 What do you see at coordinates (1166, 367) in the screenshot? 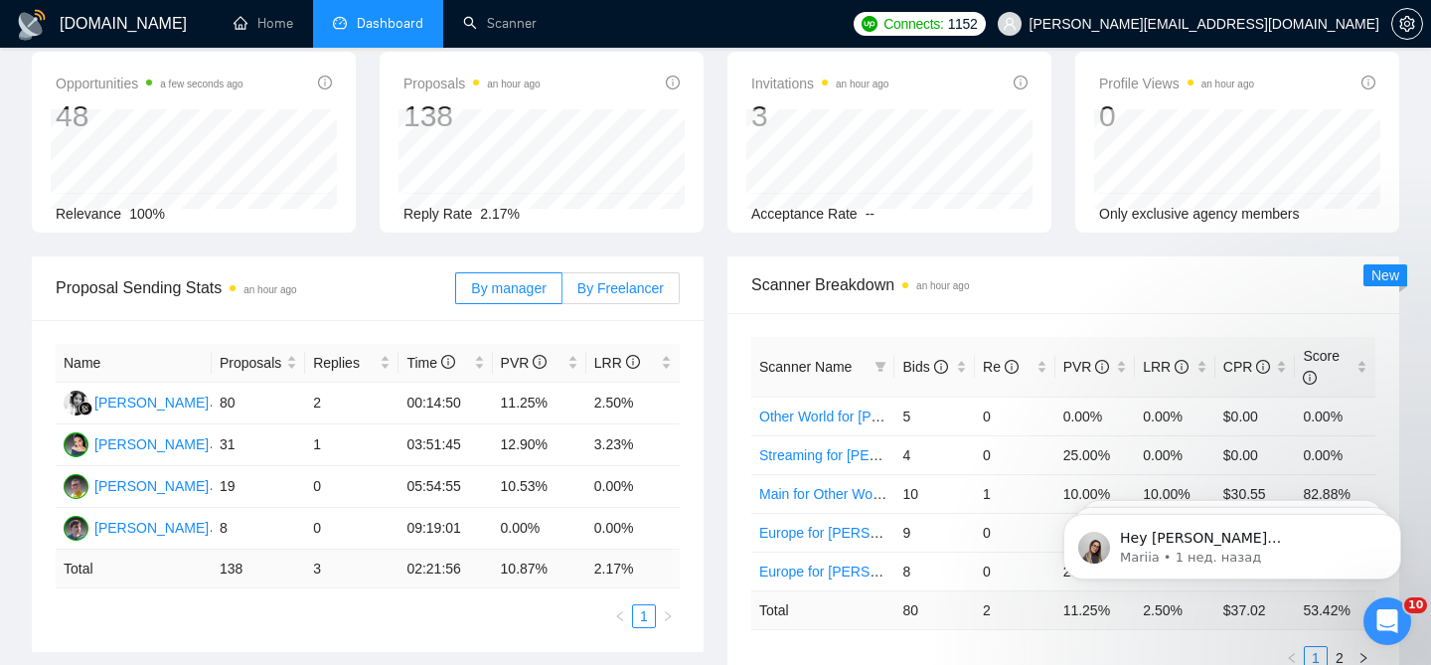
I see `span: LRR` at bounding box center [1166, 367].